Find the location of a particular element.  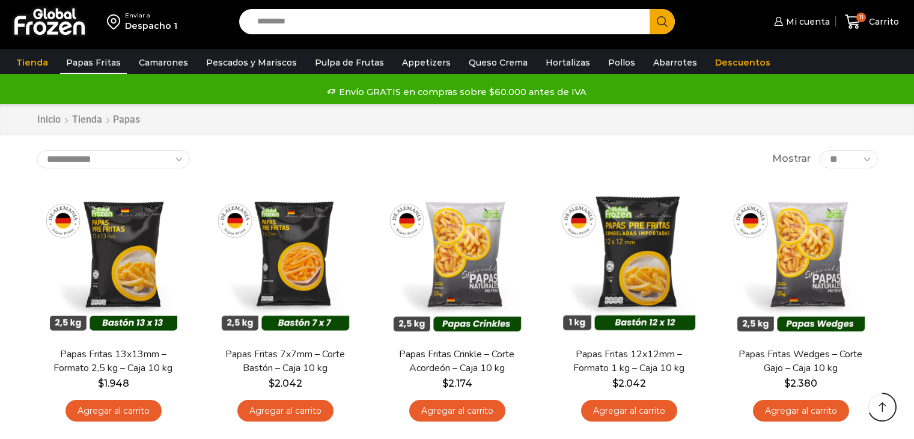

a: Agregar al carrito: “Papas Fritas 13x13mm - Formato 2,5 kg - Caja 10 kg” is located at coordinates (114, 411).